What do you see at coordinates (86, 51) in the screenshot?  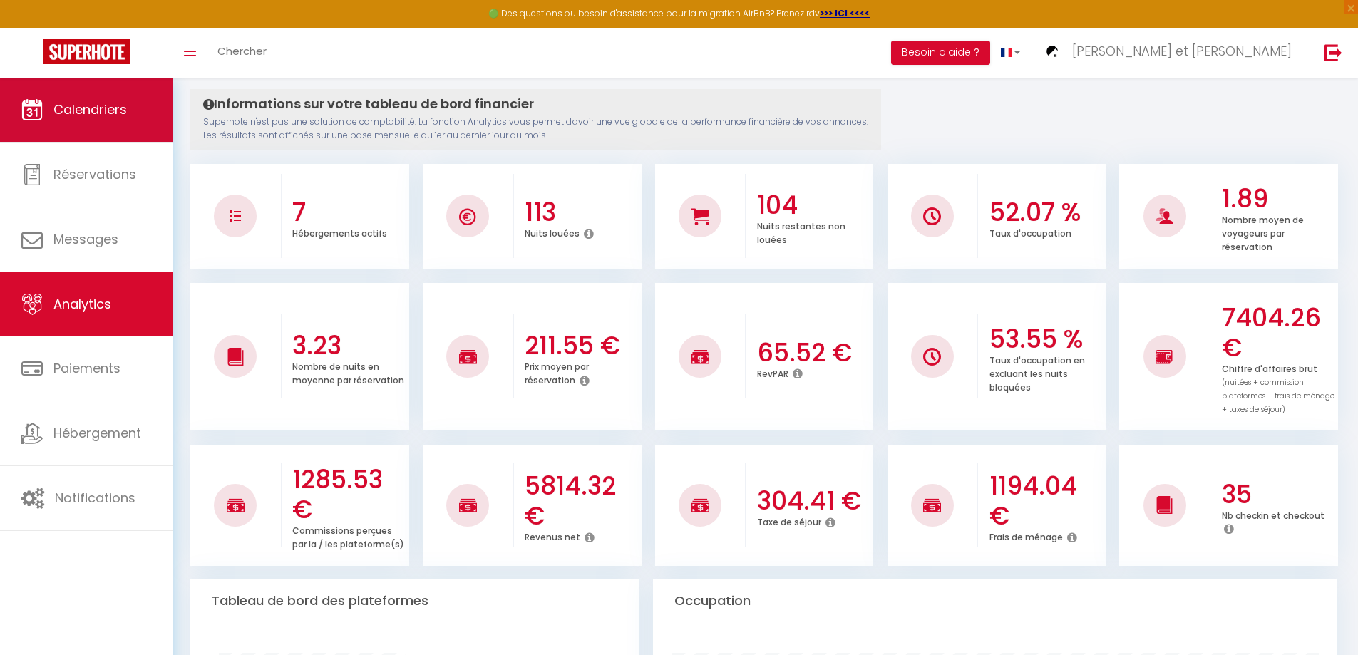 I see `img: Super Booking` at bounding box center [86, 51].